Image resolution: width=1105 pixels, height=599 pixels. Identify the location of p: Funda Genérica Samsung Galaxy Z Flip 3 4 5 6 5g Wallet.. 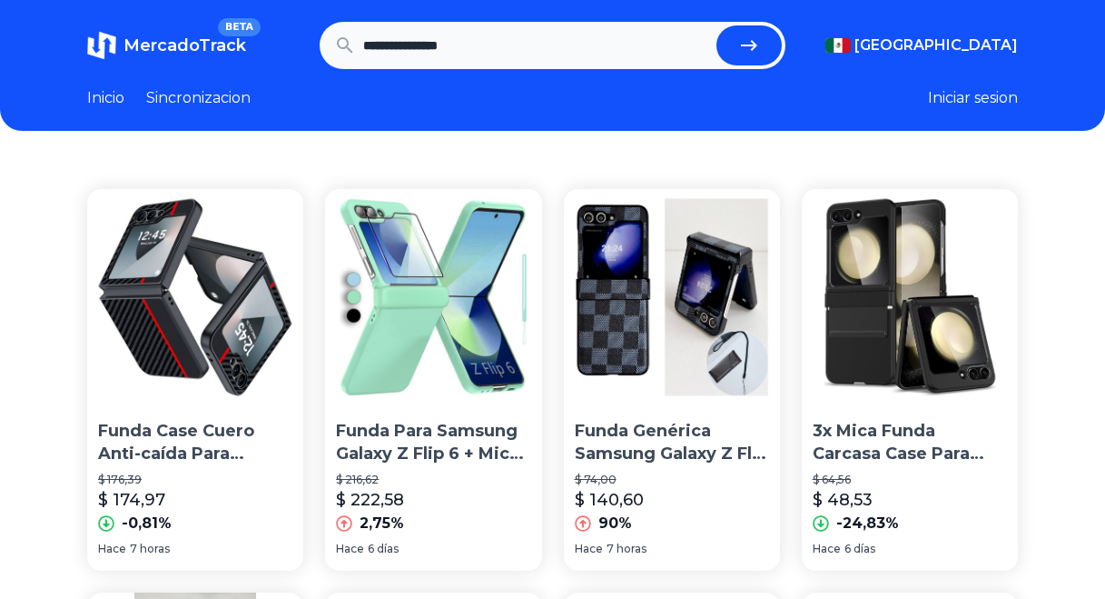
(672, 442).